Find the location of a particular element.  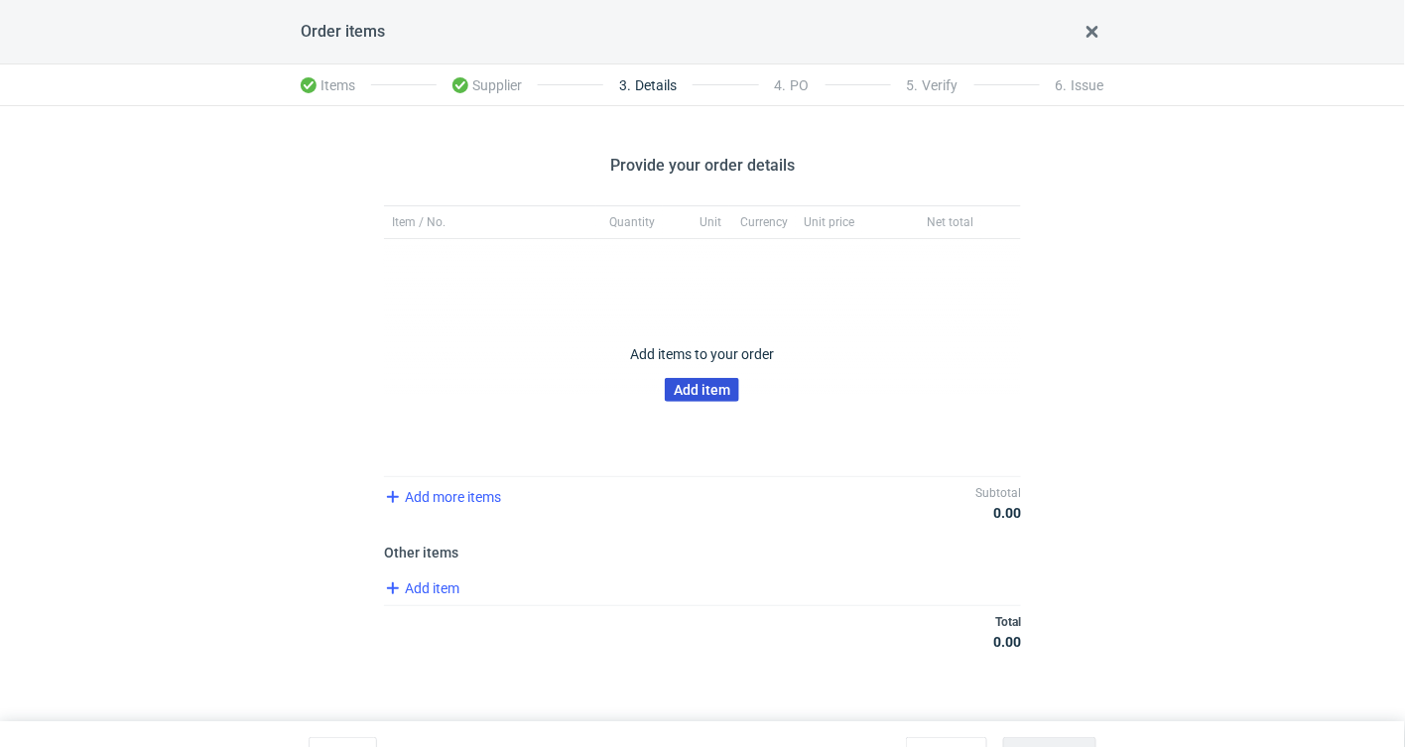

h2: Provide your order details is located at coordinates (703, 166).